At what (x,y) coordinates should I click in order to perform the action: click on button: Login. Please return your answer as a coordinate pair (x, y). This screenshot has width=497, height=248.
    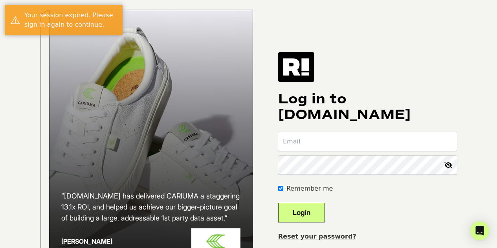
    Looking at the image, I should click on (301, 212).